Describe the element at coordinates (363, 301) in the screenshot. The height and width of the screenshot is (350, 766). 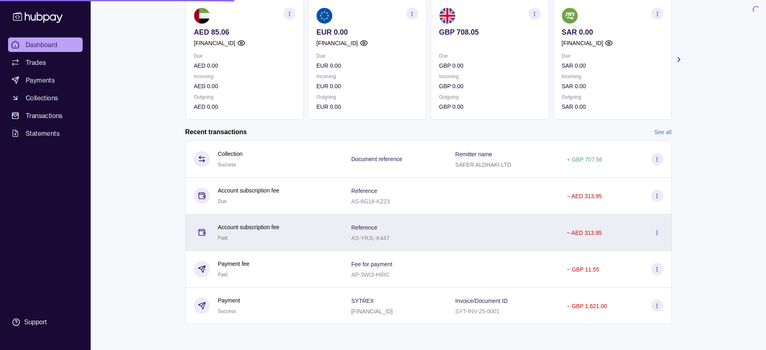
I see `p: SYTREX` at that location.